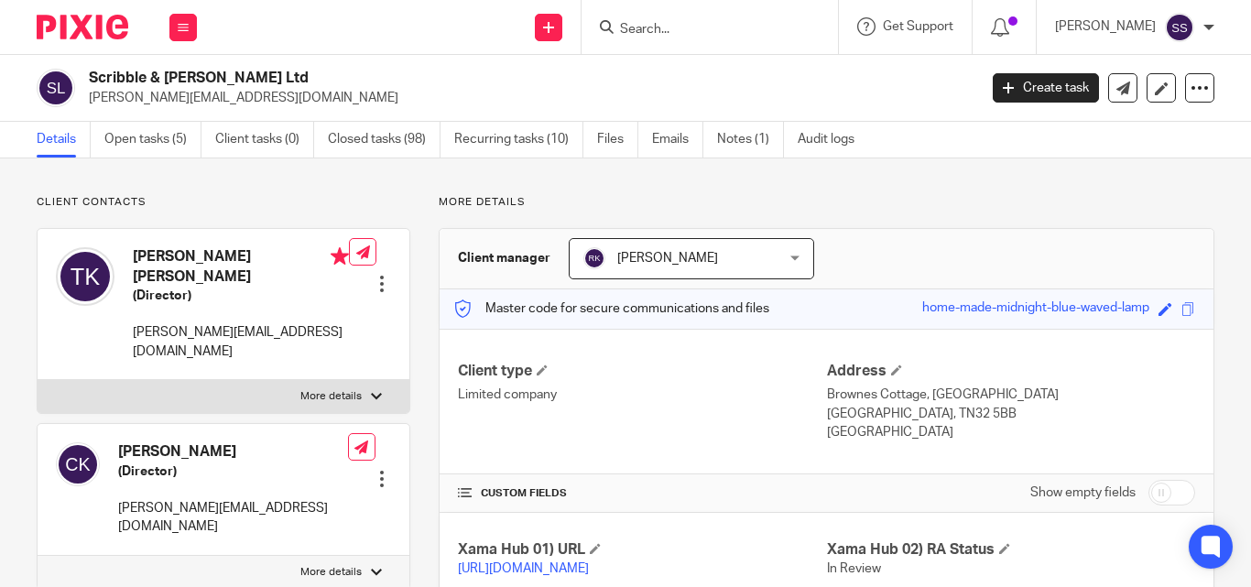 This screenshot has width=1251, height=587. I want to click on img: Pixie, so click(82, 27).